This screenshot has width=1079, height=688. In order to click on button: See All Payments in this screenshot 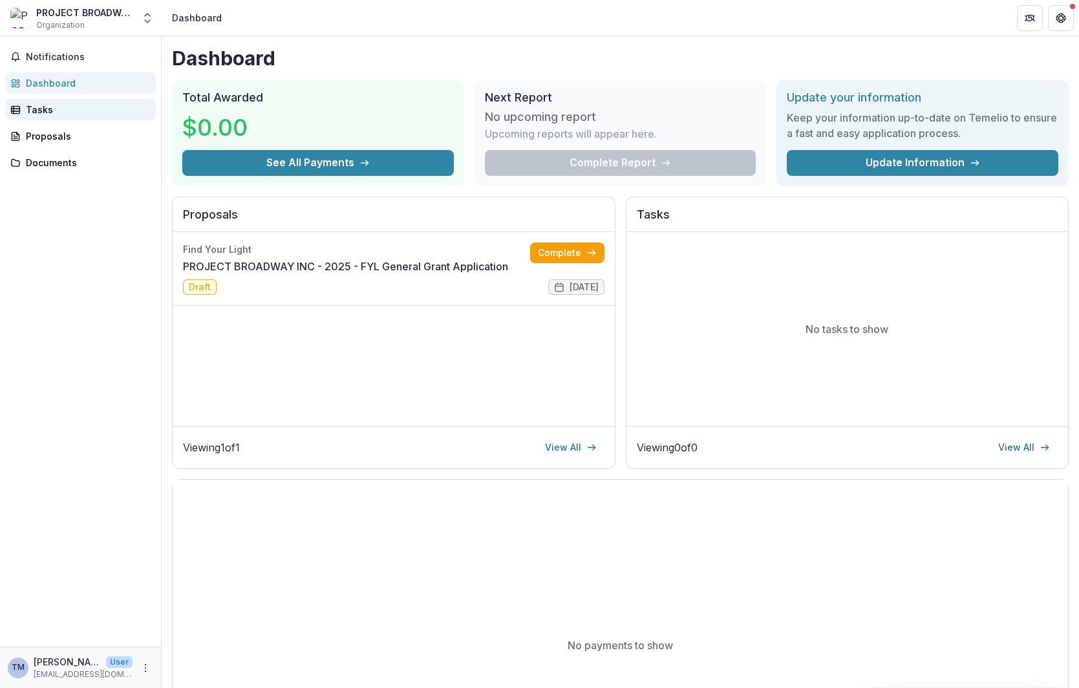, I will do `click(318, 163)`.